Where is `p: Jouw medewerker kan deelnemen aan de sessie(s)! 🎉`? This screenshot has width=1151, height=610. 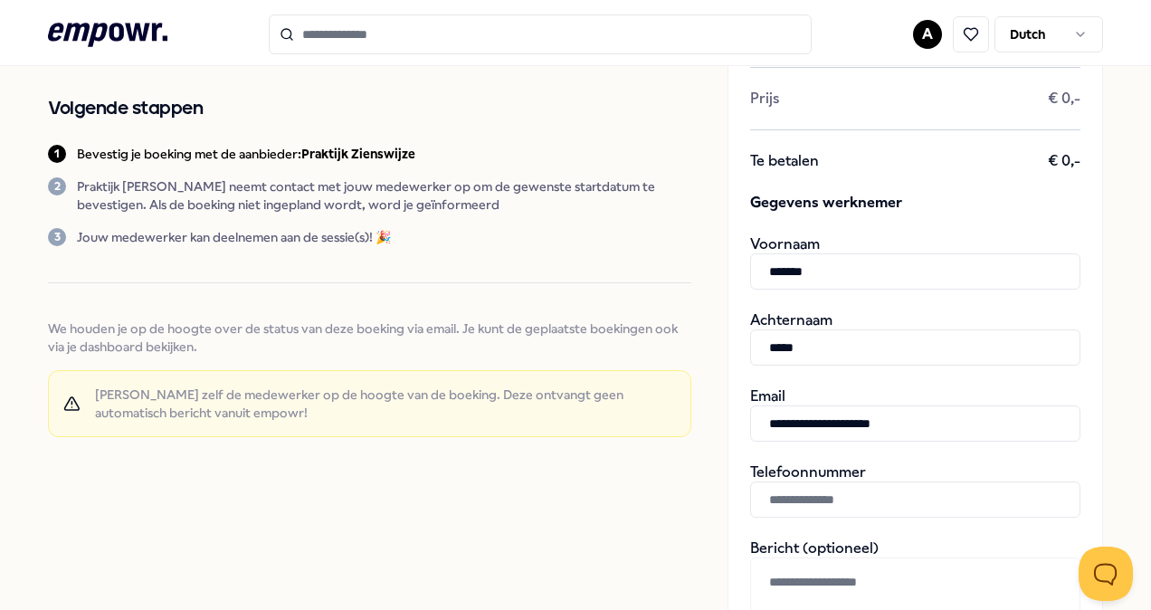
p: Jouw medewerker kan deelnemen aan de sessie(s)! 🎉 is located at coordinates (234, 237).